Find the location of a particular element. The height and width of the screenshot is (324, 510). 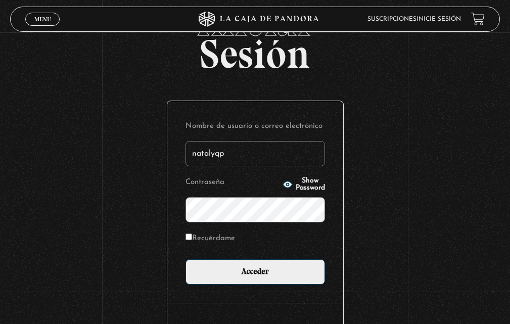

span: Iniciar is located at coordinates (255, 22).